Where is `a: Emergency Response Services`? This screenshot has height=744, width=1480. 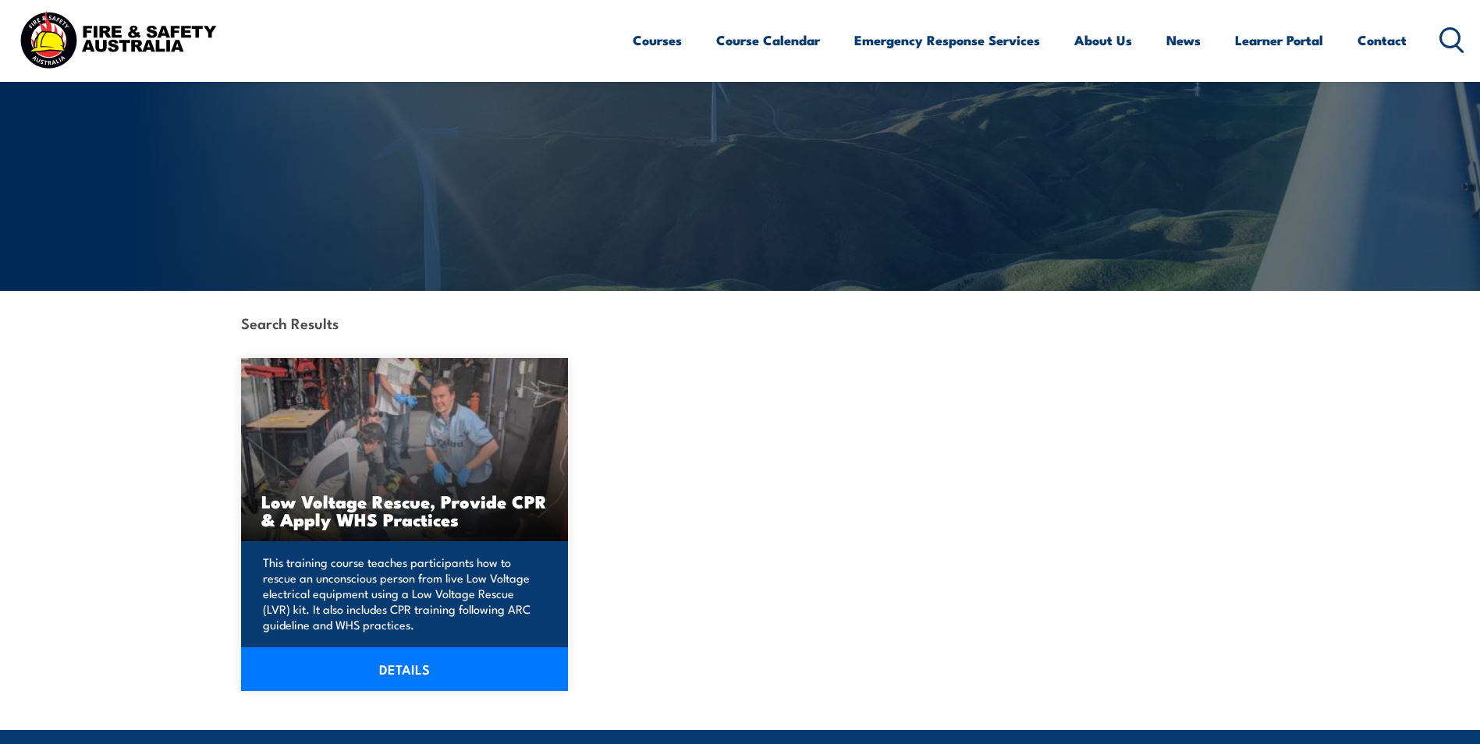 a: Emergency Response Services is located at coordinates (947, 40).